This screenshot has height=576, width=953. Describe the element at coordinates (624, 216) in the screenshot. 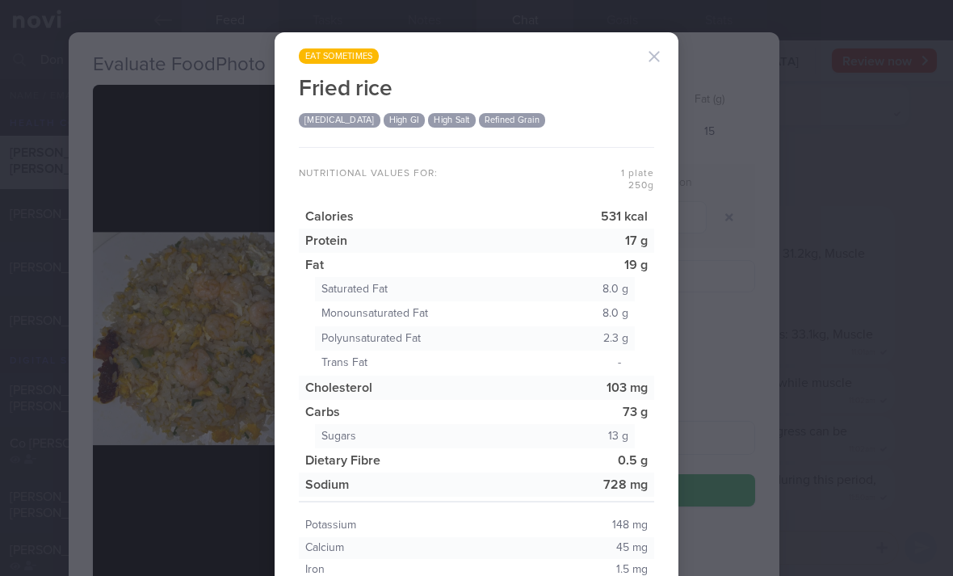

I see `div: 531 kcal` at that location.